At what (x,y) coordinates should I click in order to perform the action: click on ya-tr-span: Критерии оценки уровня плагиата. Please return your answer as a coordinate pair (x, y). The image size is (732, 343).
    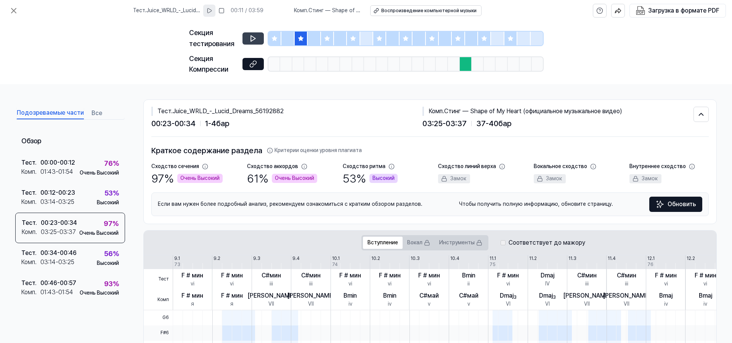
    Looking at the image, I should click on (318, 151).